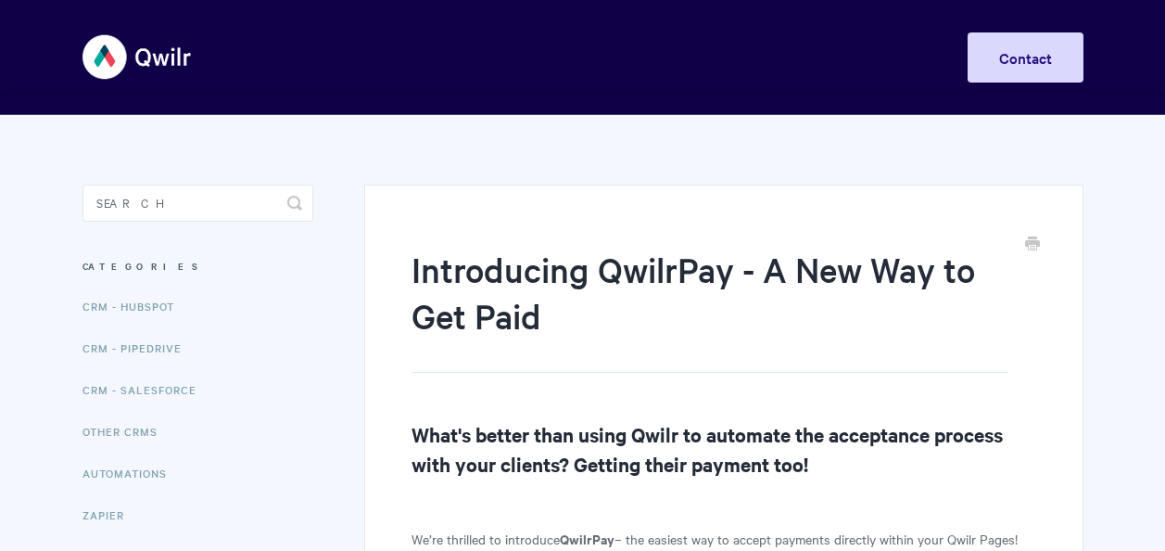  I want to click on a: Print this Article, so click(1033, 245).